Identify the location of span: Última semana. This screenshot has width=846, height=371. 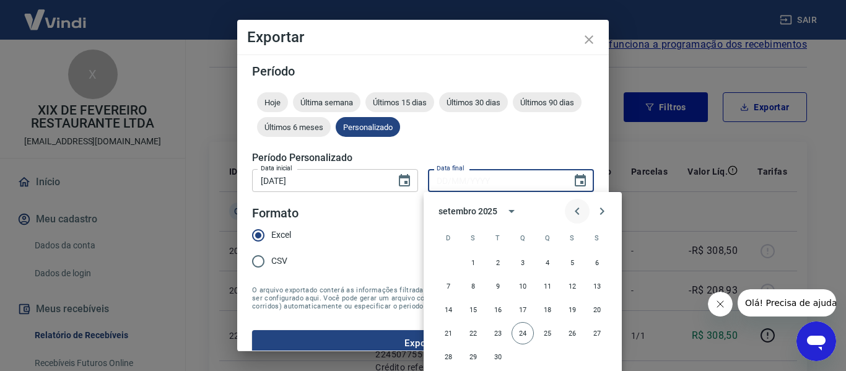
(326, 102).